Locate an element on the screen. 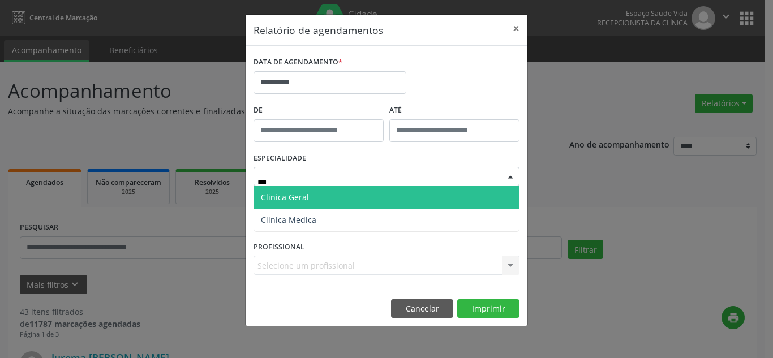  label: De is located at coordinates (319, 110).